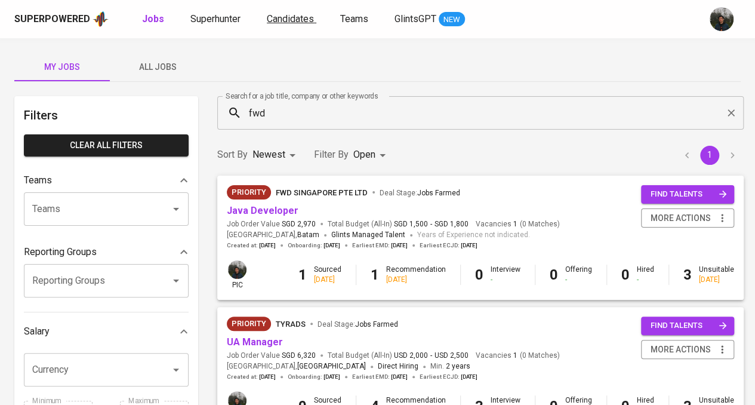 The image size is (755, 405). I want to click on button: Clear, so click(731, 113).